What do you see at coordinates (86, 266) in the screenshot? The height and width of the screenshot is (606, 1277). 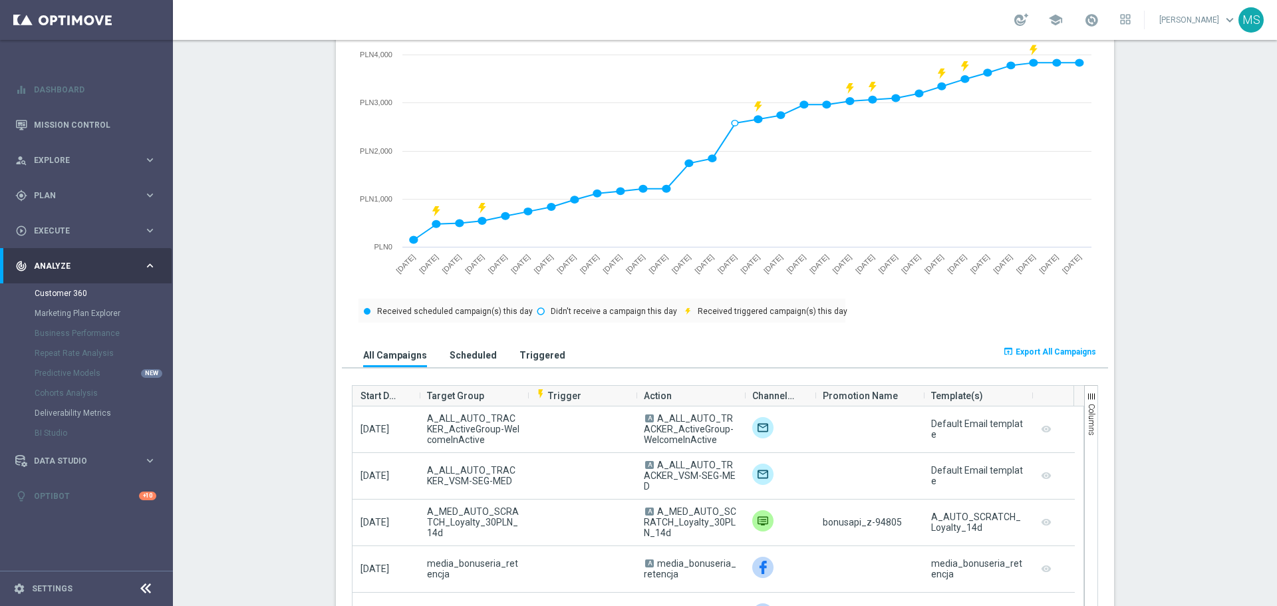 I see `button: track_changes Analyze keyboard_arrow_right` at bounding box center [86, 266].